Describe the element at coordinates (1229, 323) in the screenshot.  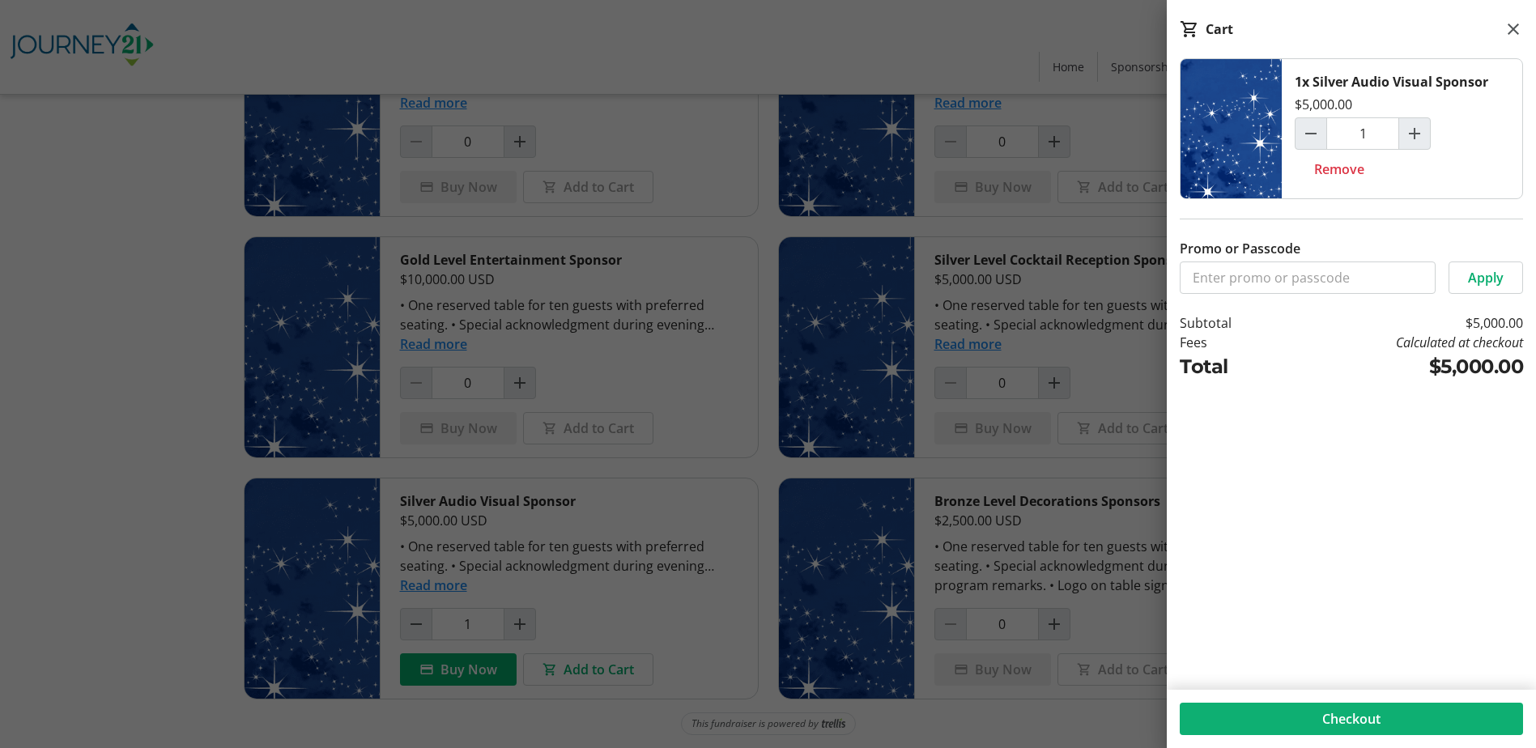
I see `td: Subtotal` at that location.